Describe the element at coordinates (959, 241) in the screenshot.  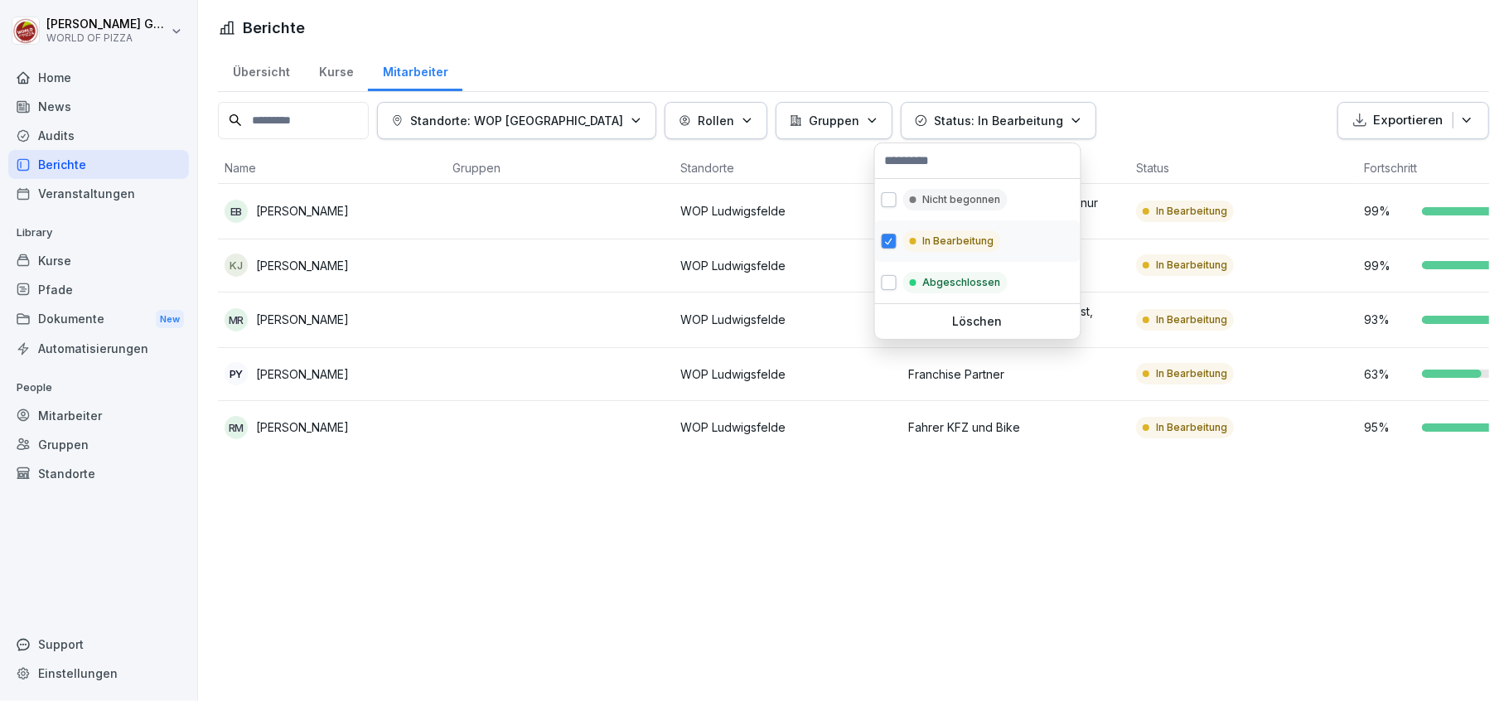
I see `p: In Bearbeitung` at that location.